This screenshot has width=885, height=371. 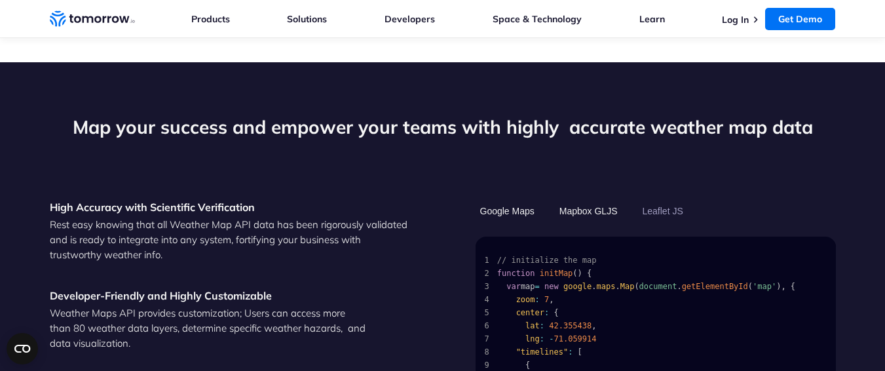 I want to click on h2: Map your success and empower your teams with highly accurate weather map data, so click(x=443, y=127).